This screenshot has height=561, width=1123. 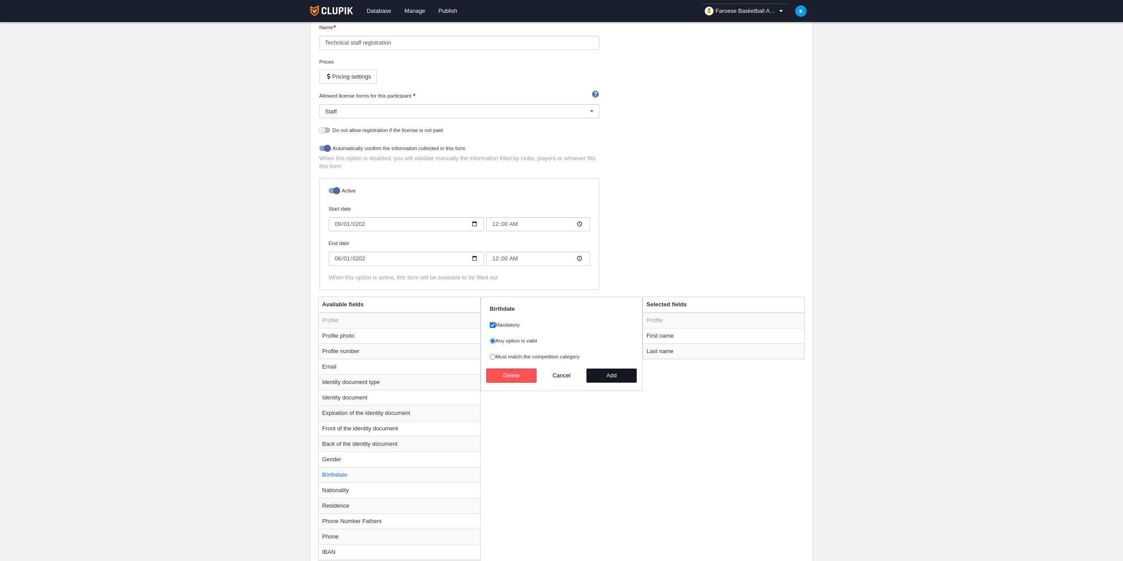 What do you see at coordinates (724, 335) in the screenshot?
I see `td: First name` at bounding box center [724, 335].